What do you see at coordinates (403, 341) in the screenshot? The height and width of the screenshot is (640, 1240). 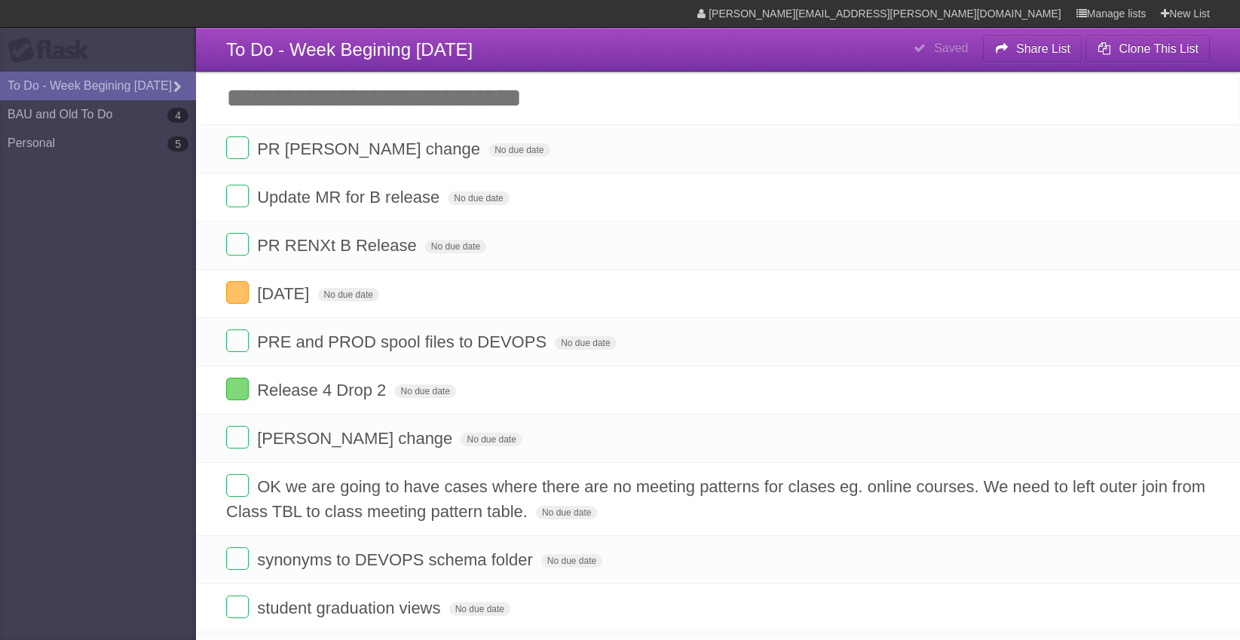 I see `span: PRE and PROD spool files to DEVOPS` at bounding box center [403, 341].